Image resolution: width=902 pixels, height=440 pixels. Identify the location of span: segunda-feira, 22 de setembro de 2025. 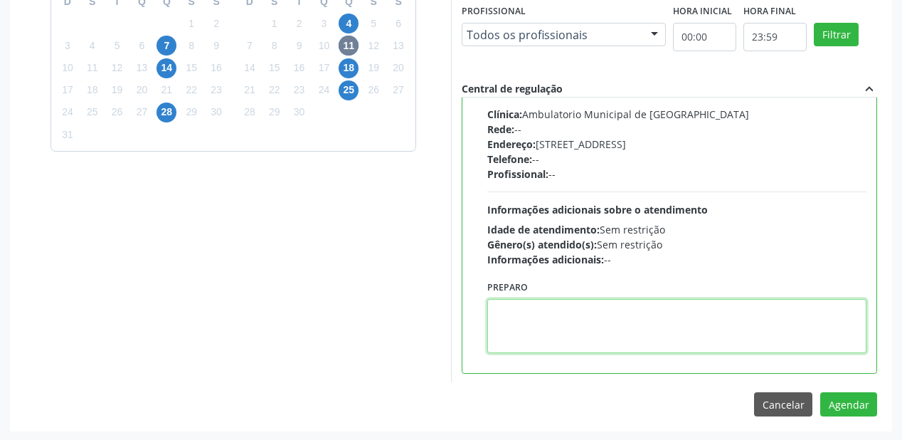
(275, 90).